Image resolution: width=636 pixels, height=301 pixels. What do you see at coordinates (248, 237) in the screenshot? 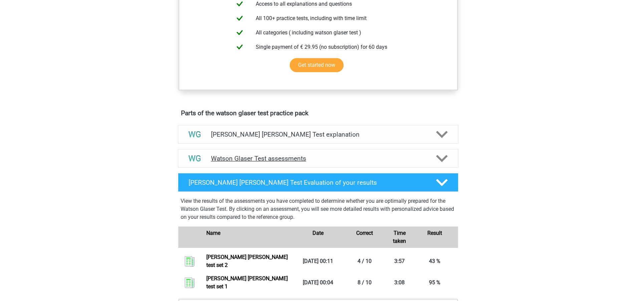
I see `div: Name` at bounding box center [248, 237].